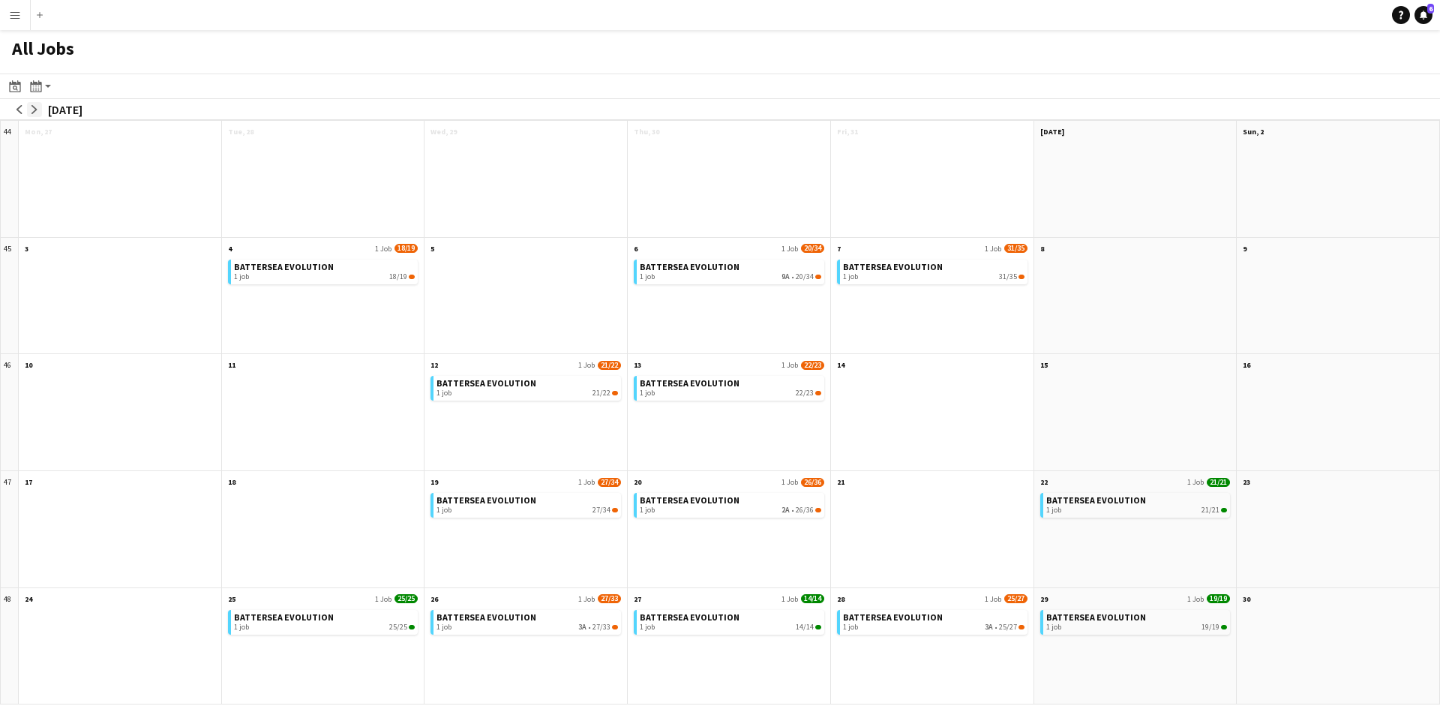  What do you see at coordinates (1044, 365) in the screenshot?
I see `span: 15` at bounding box center [1044, 365].